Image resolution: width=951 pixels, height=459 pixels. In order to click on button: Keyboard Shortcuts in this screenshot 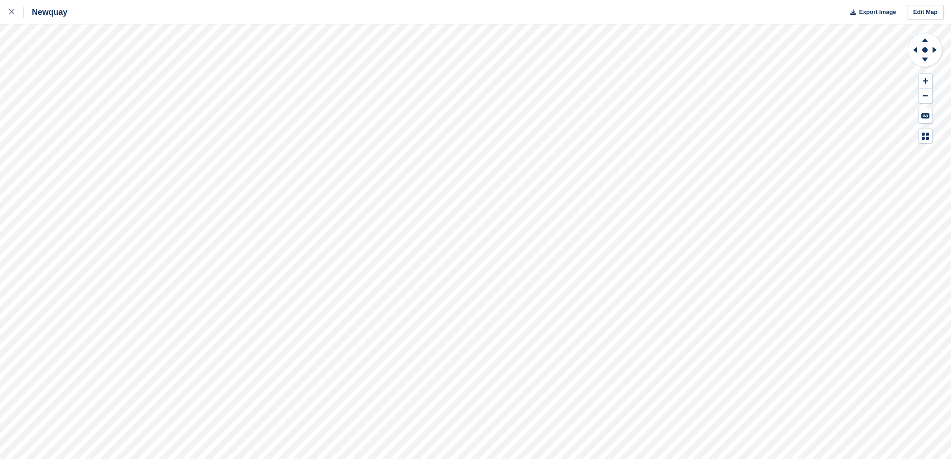, I will do `click(925, 115)`.